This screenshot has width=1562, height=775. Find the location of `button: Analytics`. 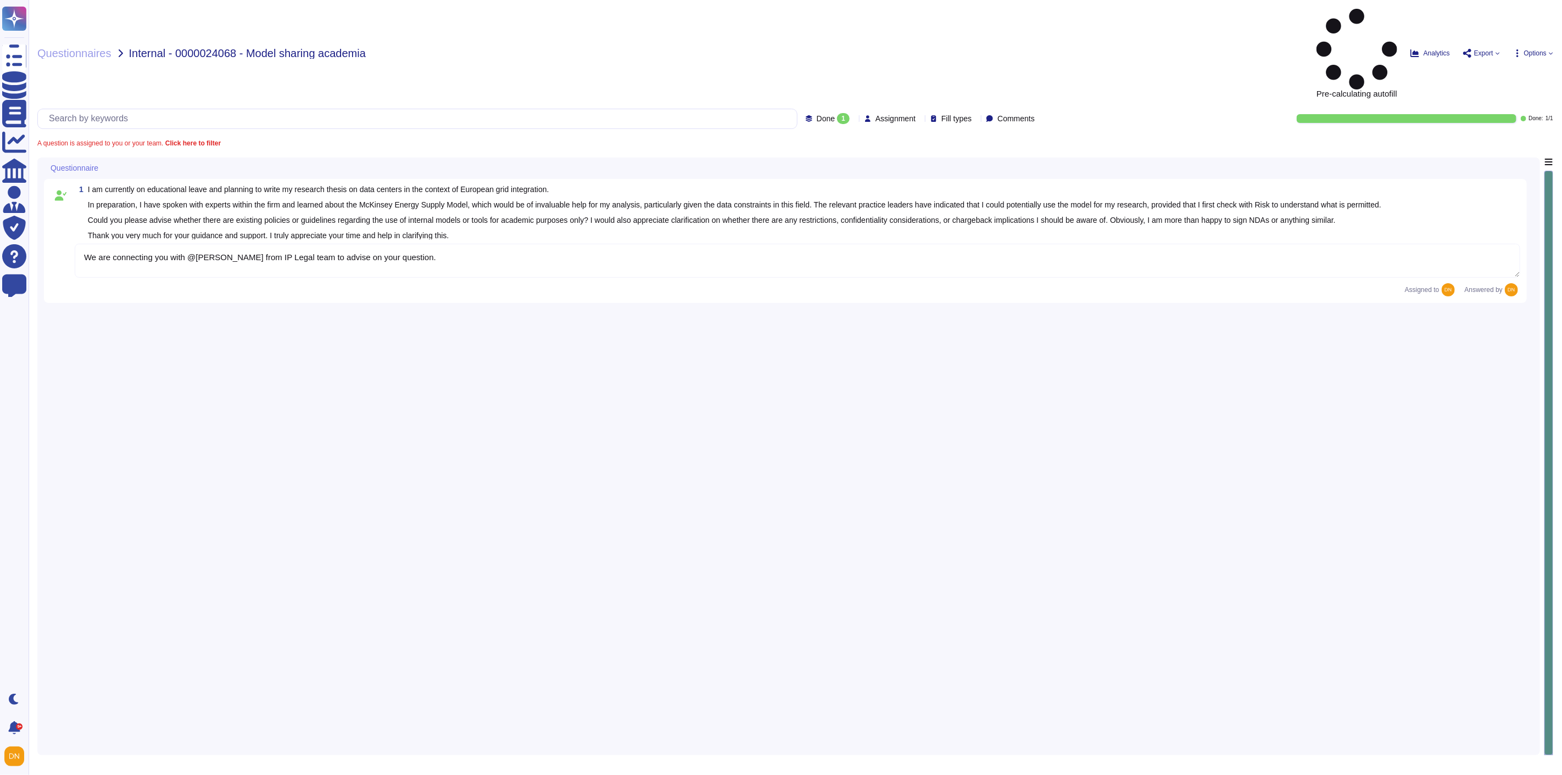

button: Analytics is located at coordinates (1430, 53).